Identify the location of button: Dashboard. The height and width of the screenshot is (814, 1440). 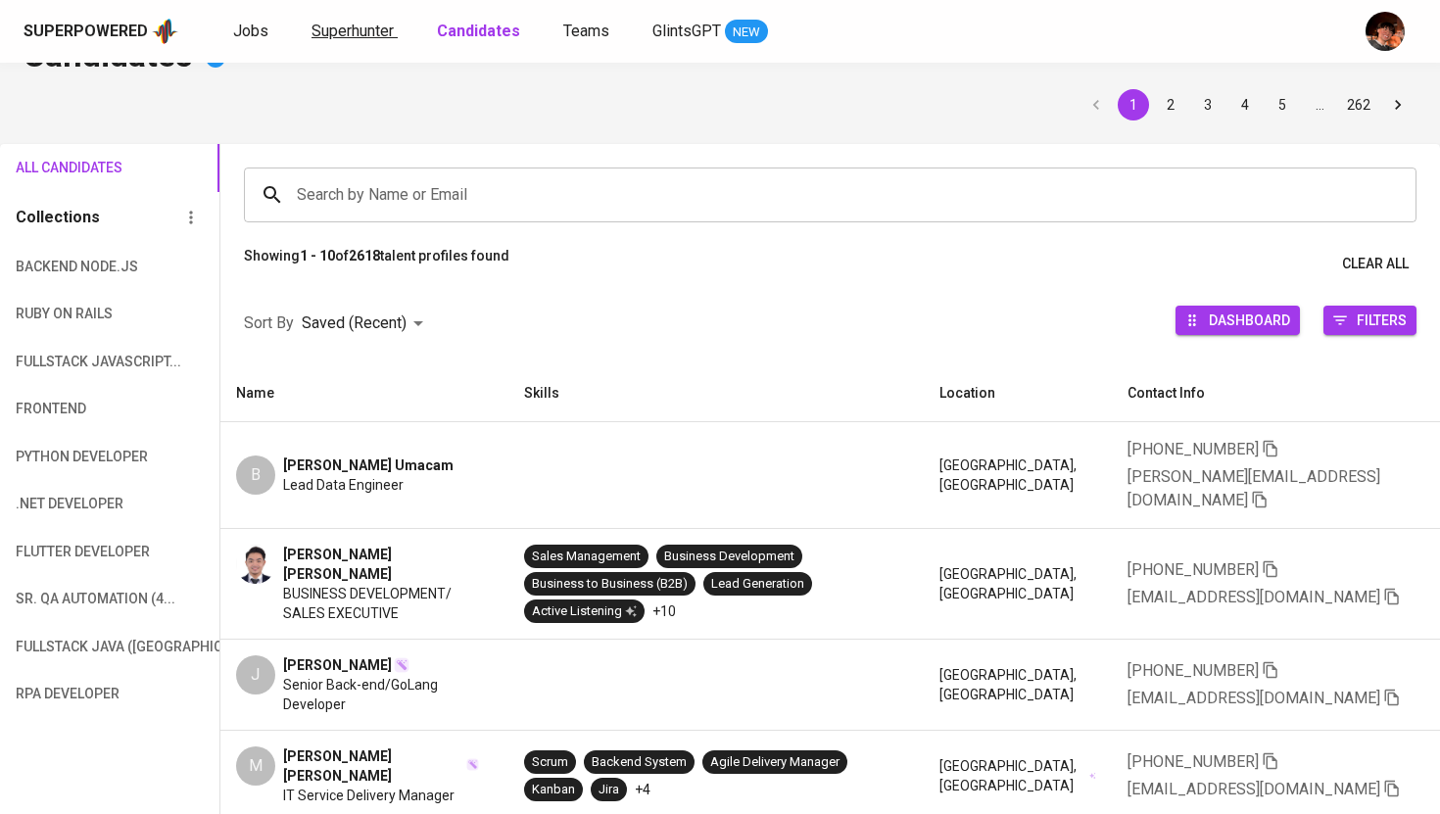
(1238, 320).